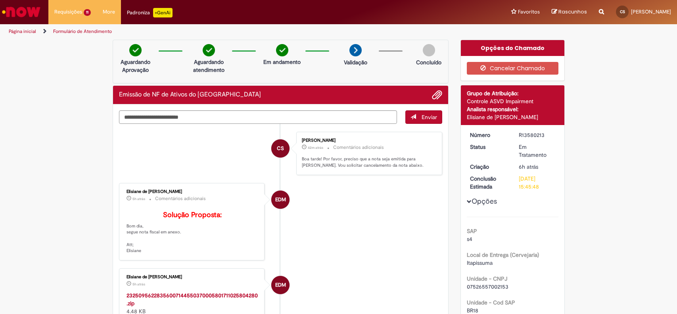 This screenshot has width=677, height=314. I want to click on div: Analista responsável:, so click(513, 109).